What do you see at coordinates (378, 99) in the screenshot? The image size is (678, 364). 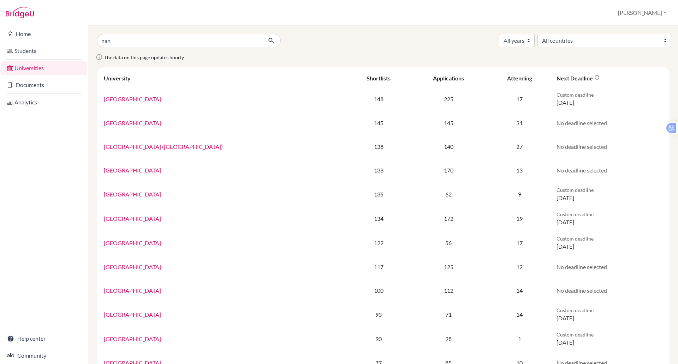 I see `td: 148` at bounding box center [378, 99].